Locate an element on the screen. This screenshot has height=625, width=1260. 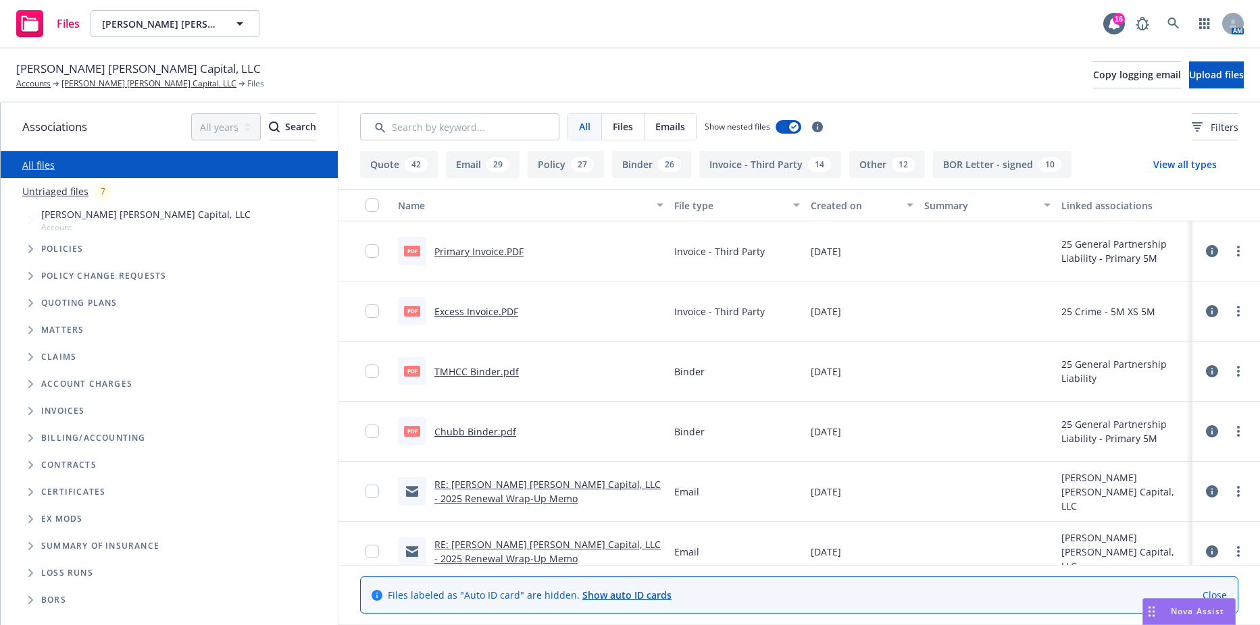
span: Policies is located at coordinates (62, 249).